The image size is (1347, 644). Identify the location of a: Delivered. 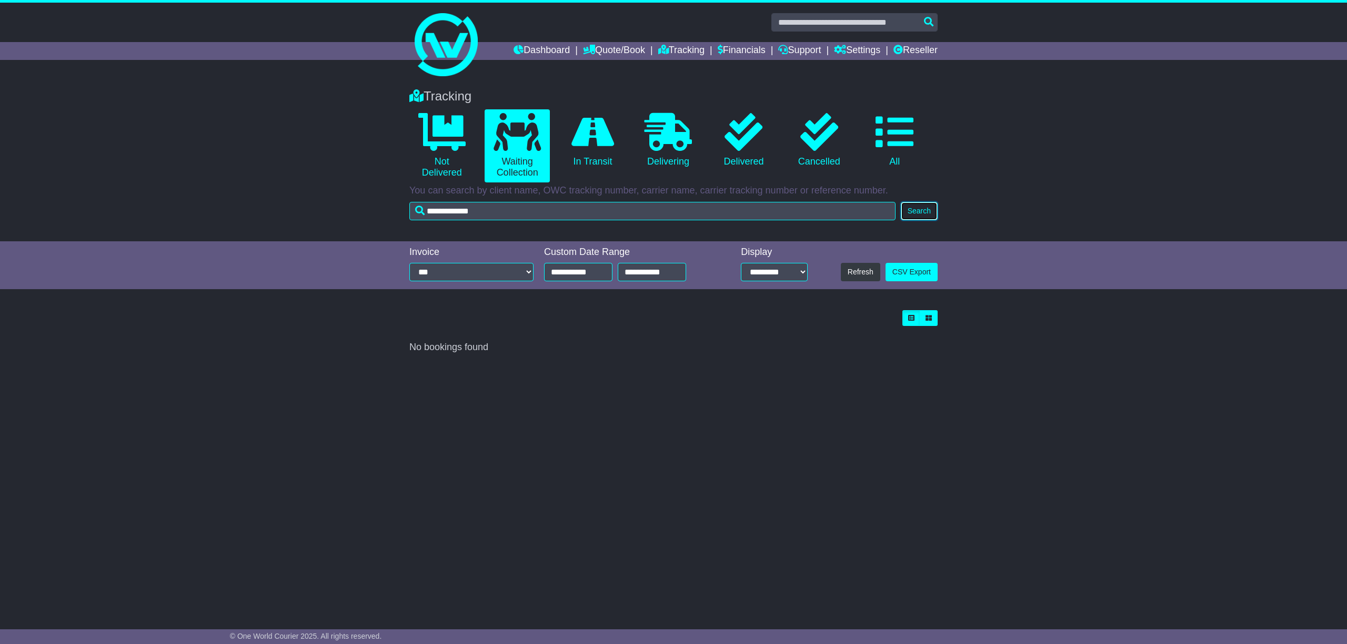
(743, 140).